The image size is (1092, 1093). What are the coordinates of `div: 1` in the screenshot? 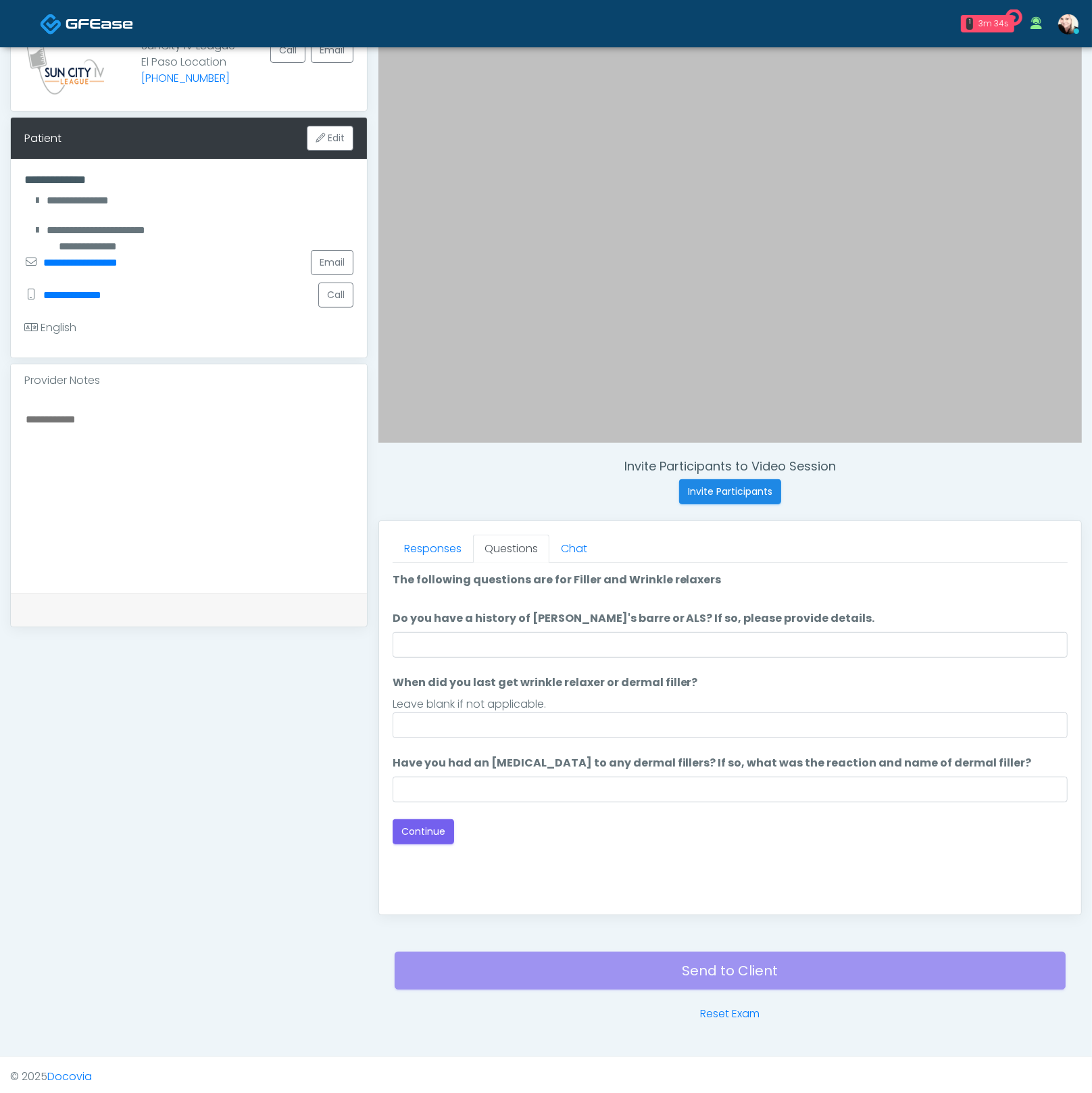 It's located at (970, 24).